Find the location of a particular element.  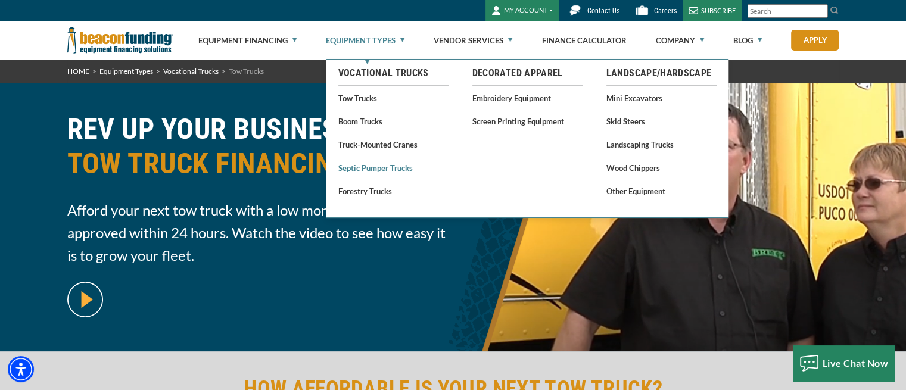

span: TOW TRUCK FINANCING is located at coordinates (257, 164).